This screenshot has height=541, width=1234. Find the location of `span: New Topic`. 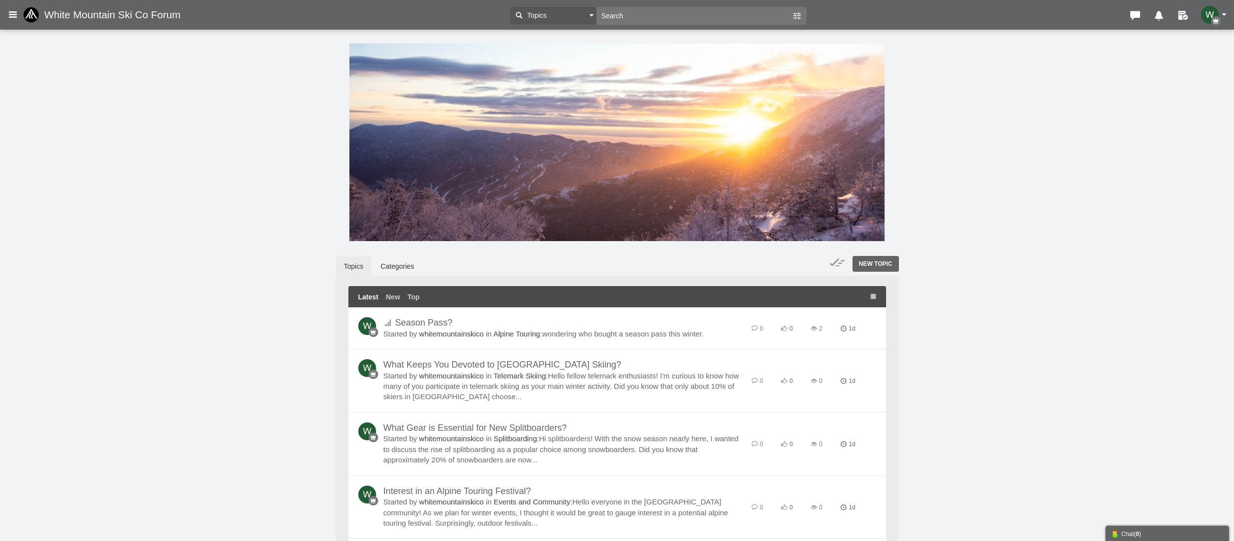

span: New Topic is located at coordinates (876, 264).